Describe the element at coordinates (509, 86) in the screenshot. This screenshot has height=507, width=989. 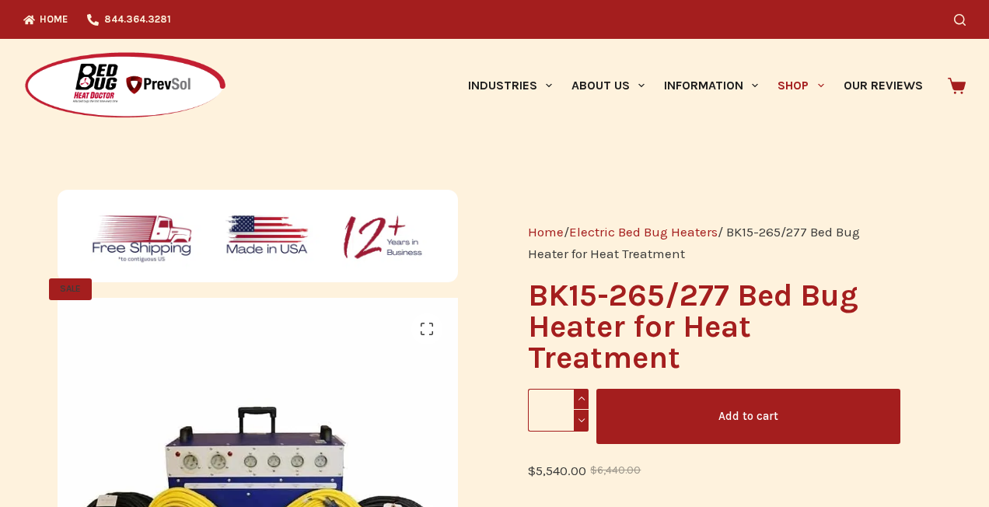
I see `a: Industries` at that location.